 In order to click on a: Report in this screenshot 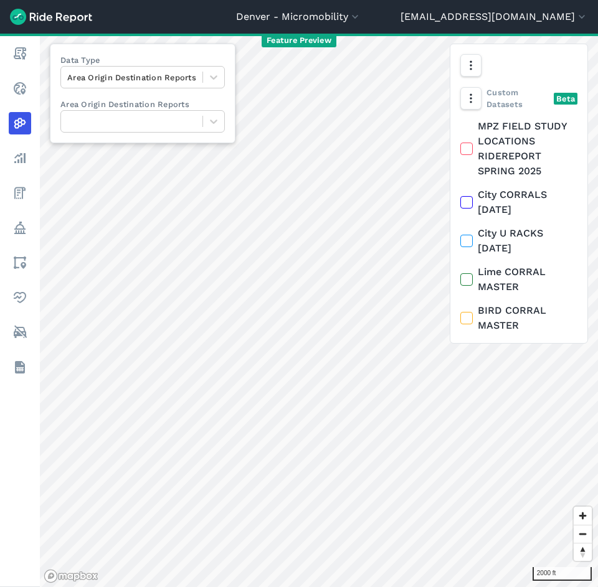, I will do `click(20, 54)`.